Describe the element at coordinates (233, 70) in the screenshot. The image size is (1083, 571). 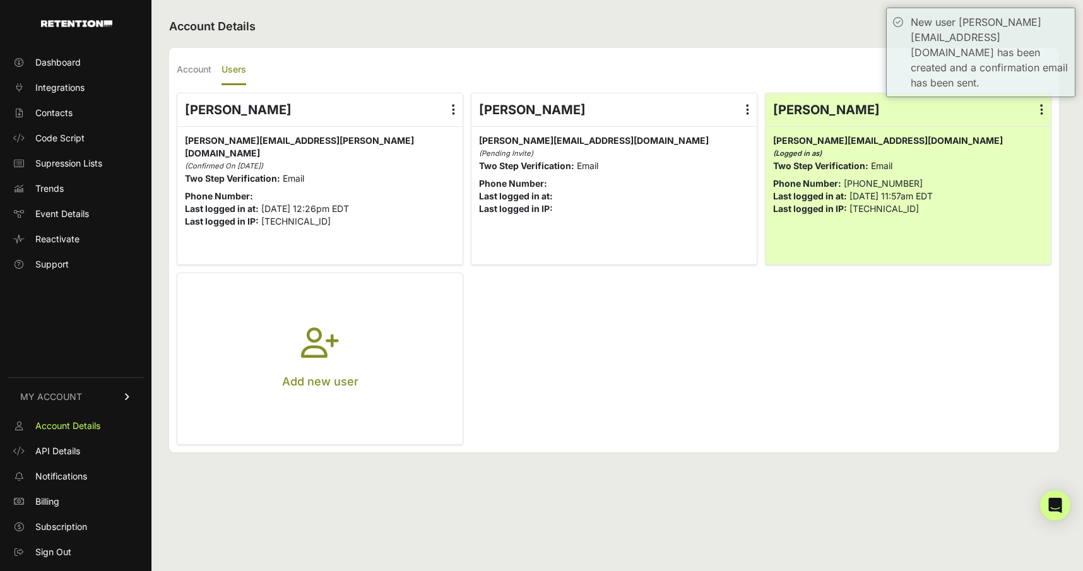
I see `label: Users` at that location.